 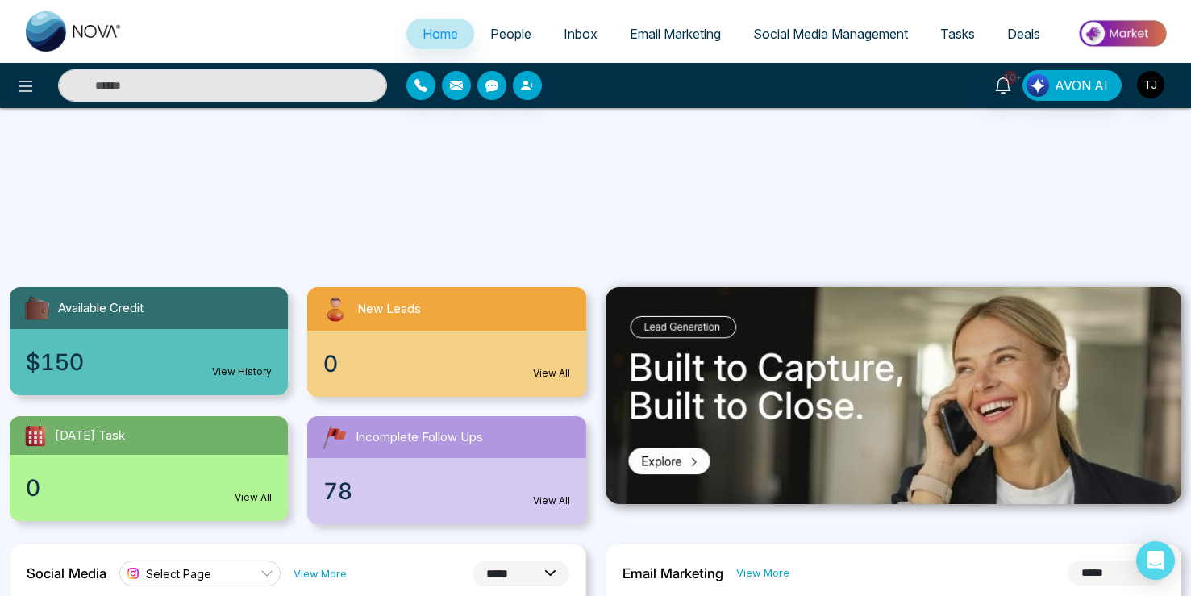 What do you see at coordinates (335, 309) in the screenshot?
I see `img: newLeads.svg` at bounding box center [335, 309].